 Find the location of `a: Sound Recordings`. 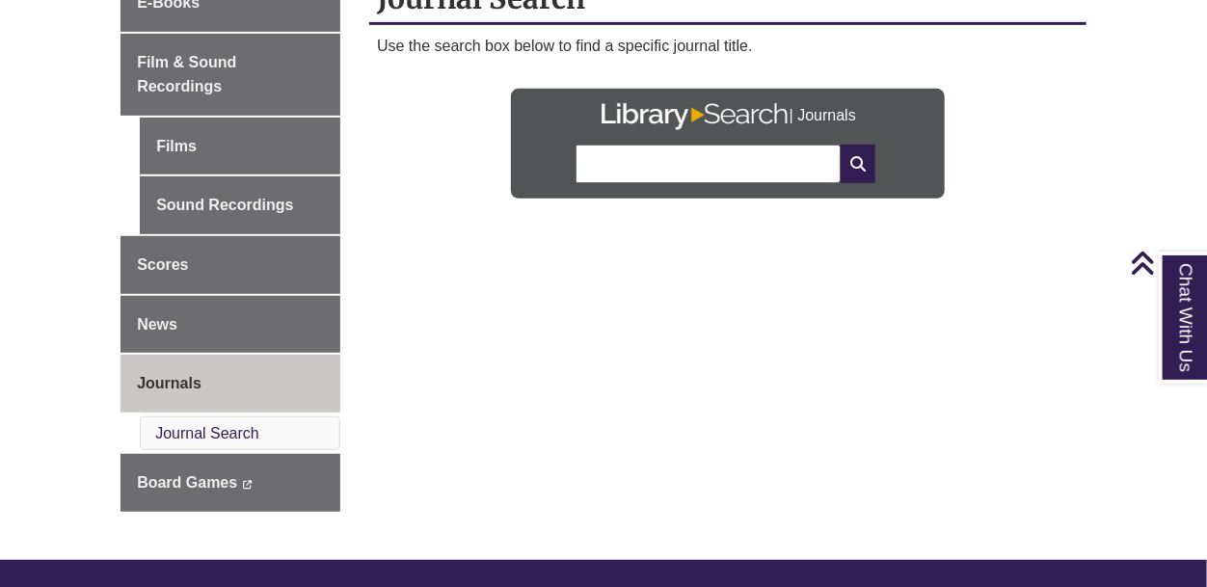

a: Sound Recordings is located at coordinates (240, 205).